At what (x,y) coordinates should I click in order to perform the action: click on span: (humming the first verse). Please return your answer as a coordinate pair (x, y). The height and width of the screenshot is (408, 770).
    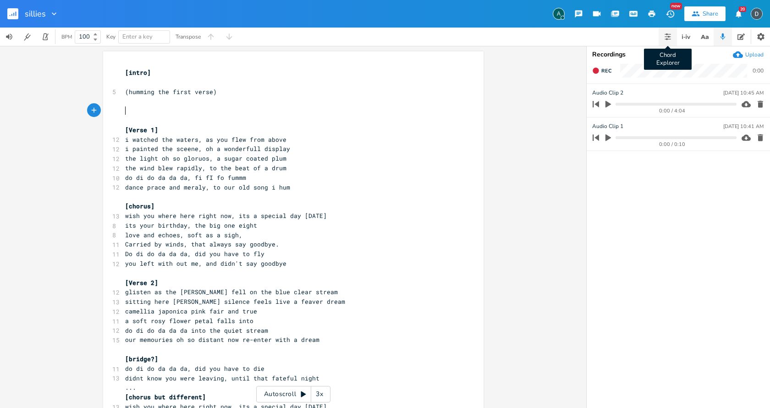
    Looking at the image, I should click on (171, 92).